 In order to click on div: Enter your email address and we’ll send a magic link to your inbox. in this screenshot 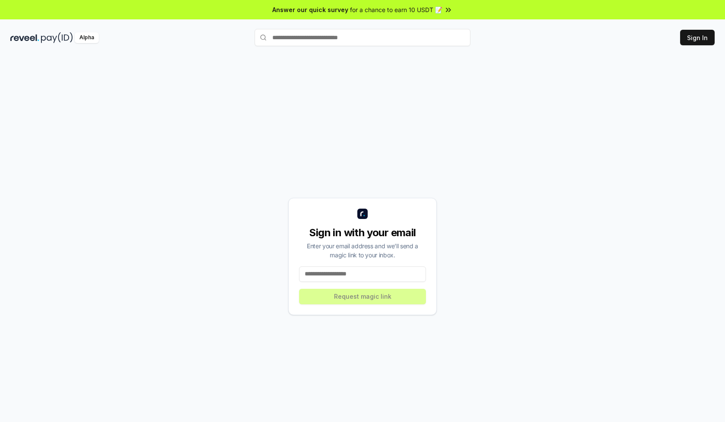, I will do `click(362, 251)`.